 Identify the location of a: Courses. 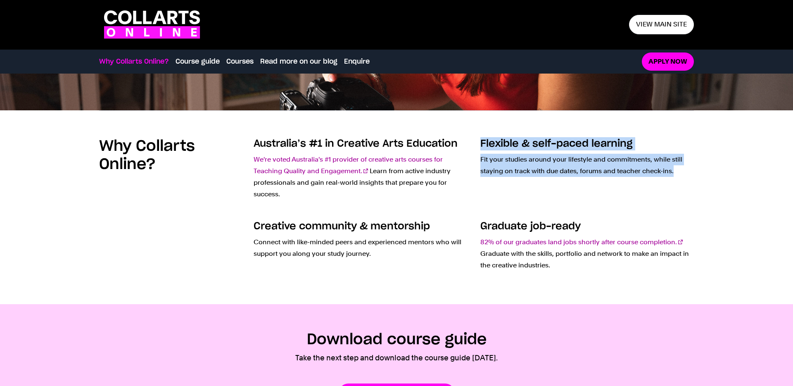
(240, 62).